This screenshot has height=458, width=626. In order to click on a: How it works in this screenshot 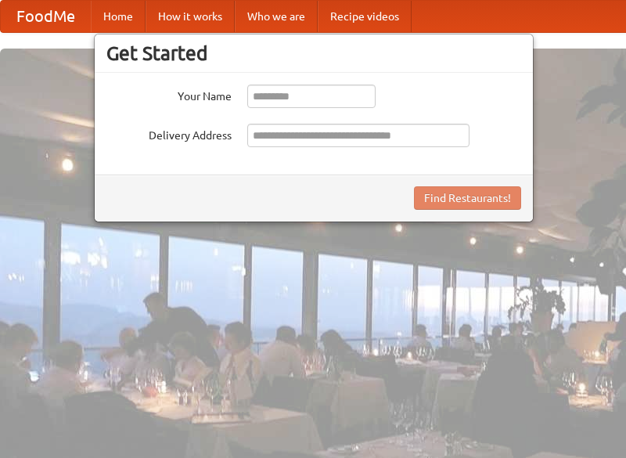, I will do `click(190, 16)`.